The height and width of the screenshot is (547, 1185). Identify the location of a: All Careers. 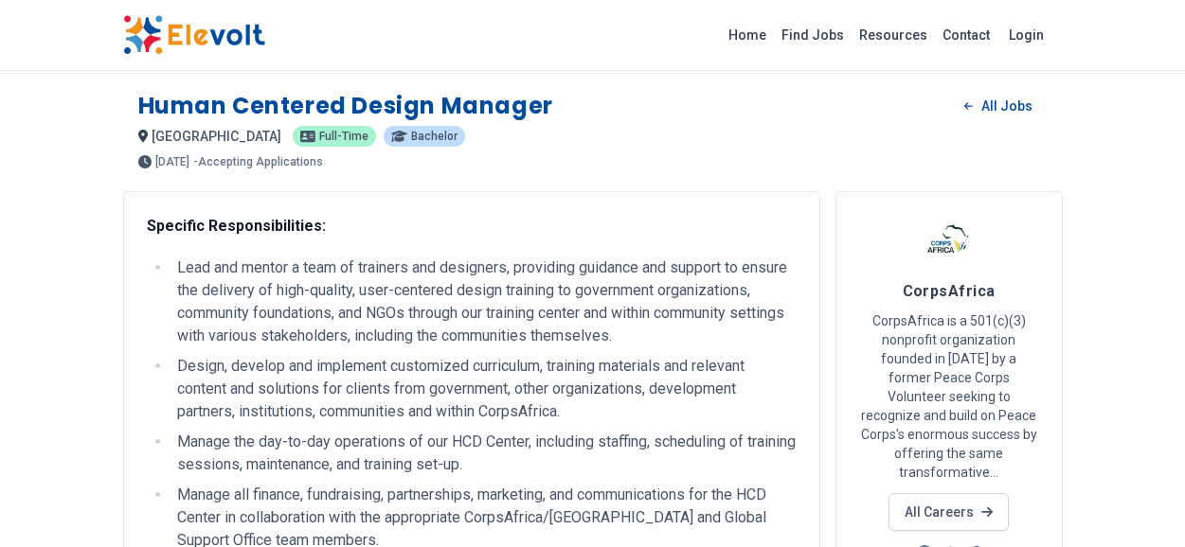
(948, 512).